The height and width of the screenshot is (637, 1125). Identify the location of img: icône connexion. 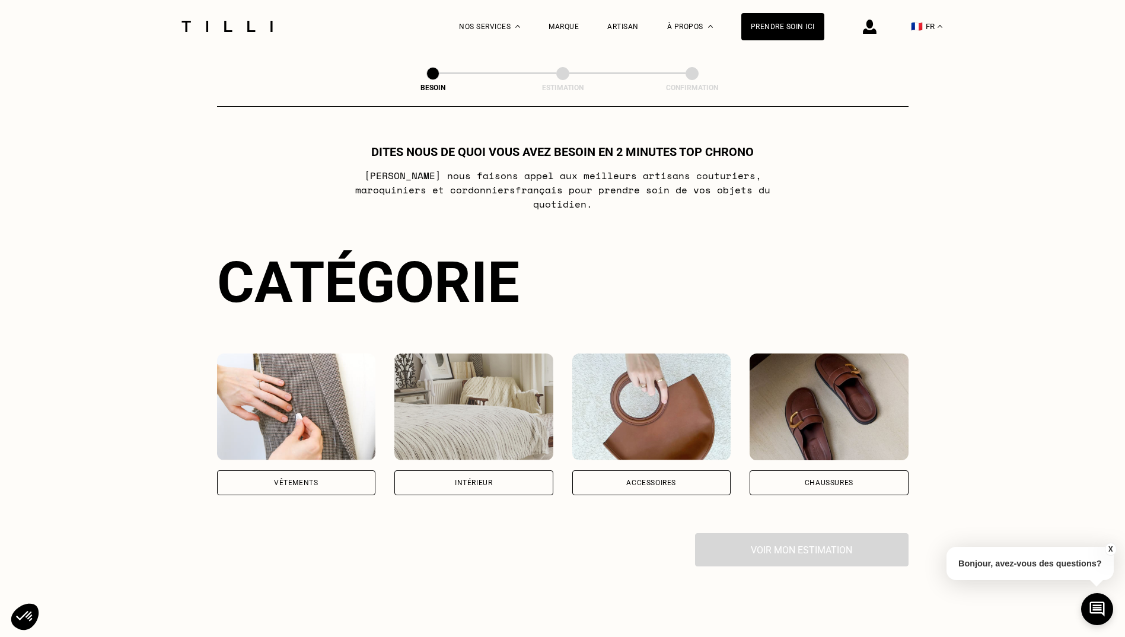
(869, 27).